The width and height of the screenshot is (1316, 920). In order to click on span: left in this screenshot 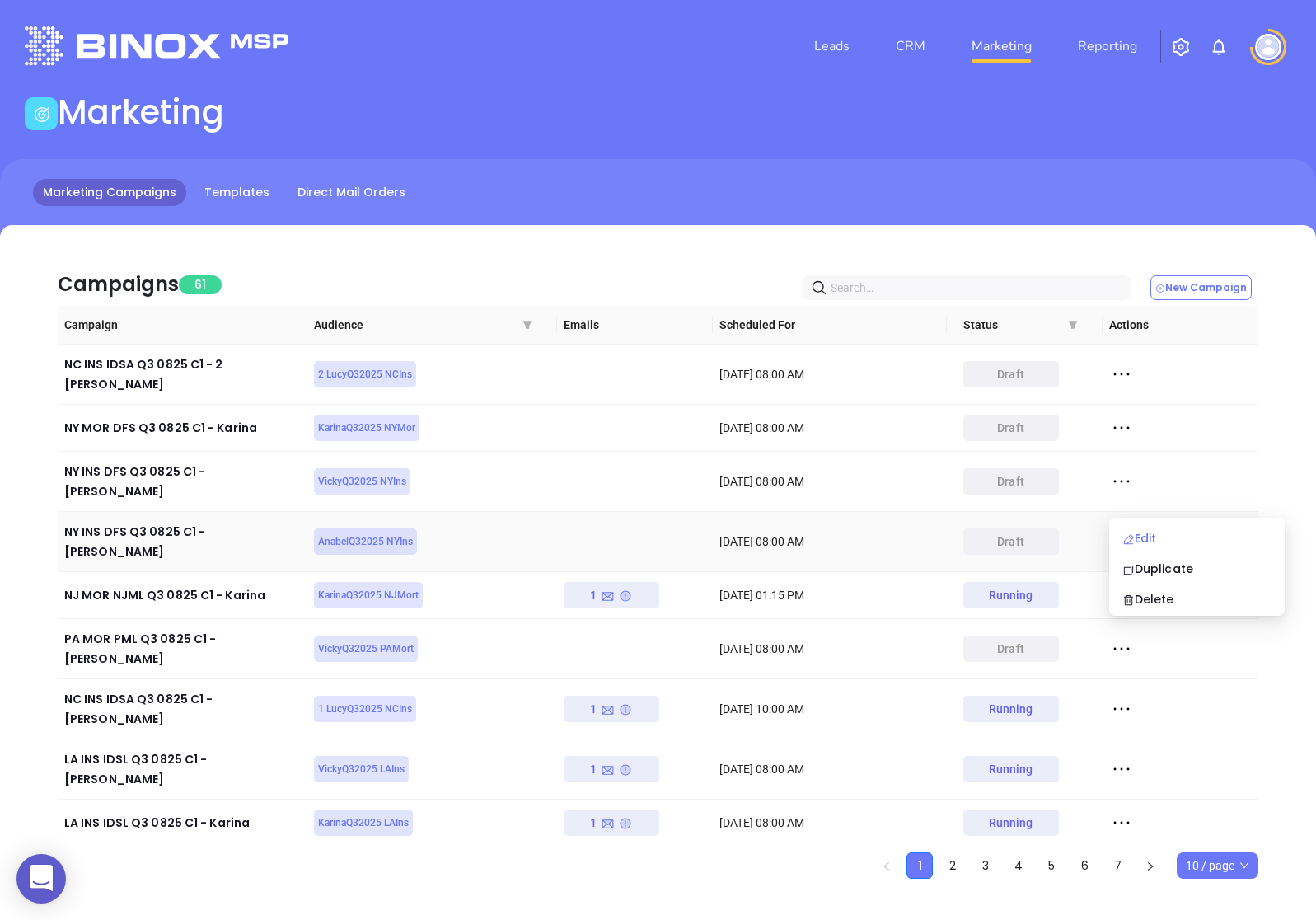, I will do `click(886, 866)`.